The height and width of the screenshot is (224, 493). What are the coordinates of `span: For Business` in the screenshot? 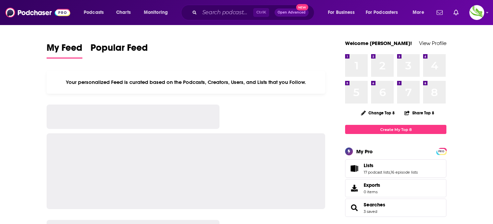 It's located at (341, 13).